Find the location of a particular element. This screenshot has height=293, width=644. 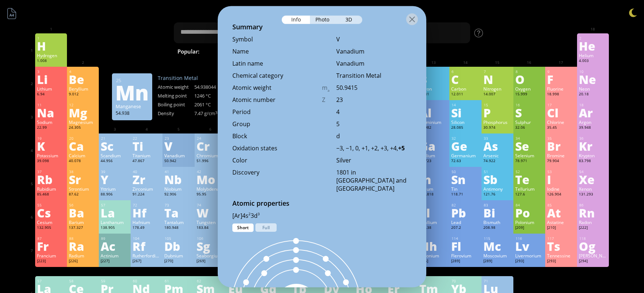

div: Bismuth is located at coordinates (498, 222).